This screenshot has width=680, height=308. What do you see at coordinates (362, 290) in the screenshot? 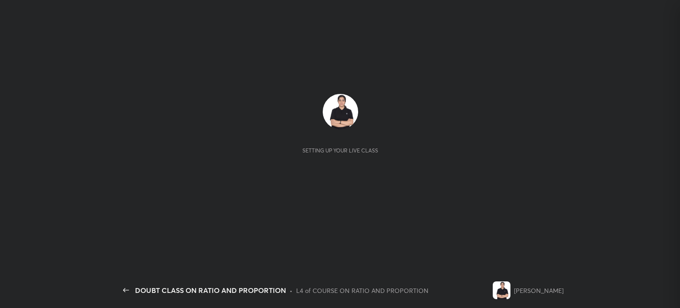
I see `div: L4 of COURSE ON RATIO AND PROPORTION` at bounding box center [362, 290].